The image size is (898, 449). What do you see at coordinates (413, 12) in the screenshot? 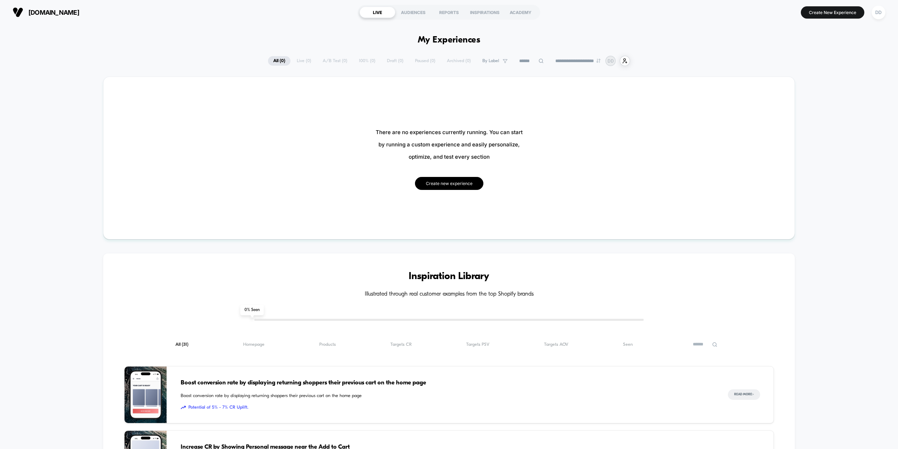
I see `div: AUDIENCES` at bounding box center [413, 12].